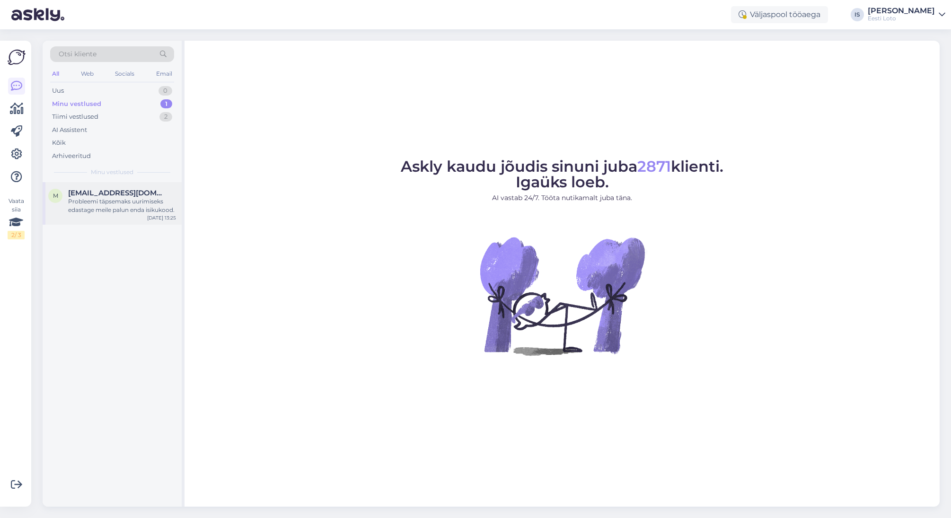 The width and height of the screenshot is (951, 518). What do you see at coordinates (166, 104) in the screenshot?
I see `div: 1` at bounding box center [166, 104].